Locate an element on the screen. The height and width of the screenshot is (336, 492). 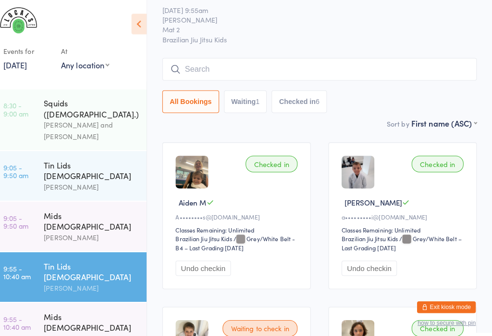
time: 8:30 - 9:00 am is located at coordinates (25, 107).